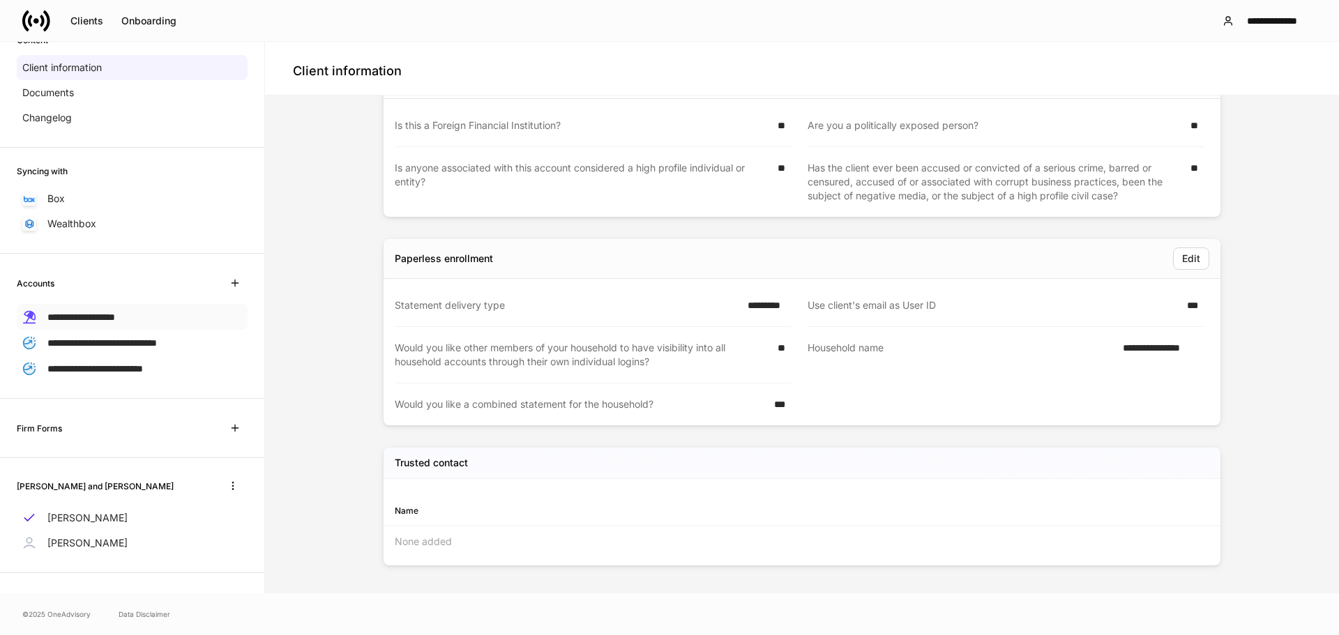 The height and width of the screenshot is (635, 1339). Describe the element at coordinates (1191, 259) in the screenshot. I see `button: Edit` at that location.